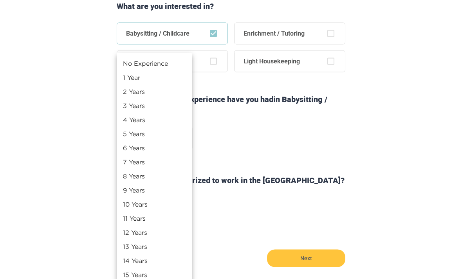 This screenshot has height=279, width=462. What do you see at coordinates (154, 232) in the screenshot?
I see `li: 12 Years` at bounding box center [154, 232].